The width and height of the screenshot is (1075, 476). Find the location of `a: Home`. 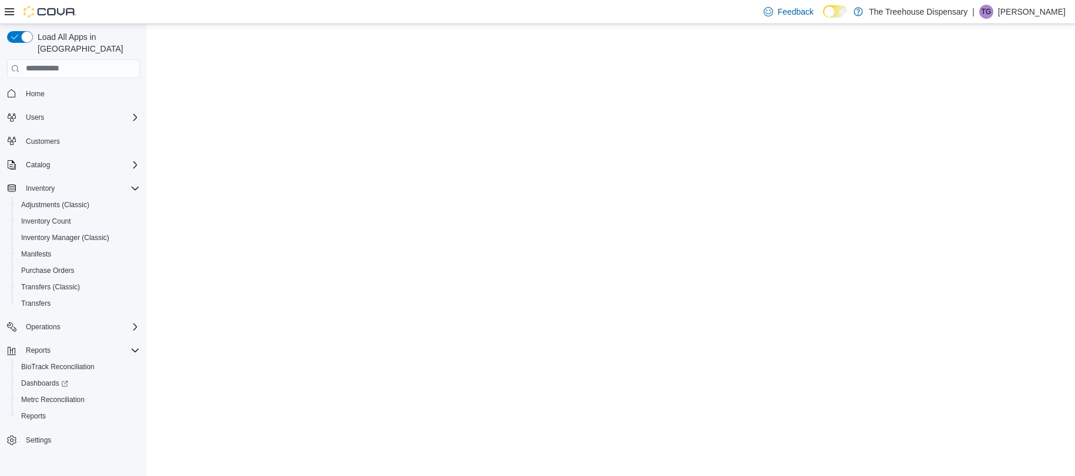

a: Home is located at coordinates (35, 94).